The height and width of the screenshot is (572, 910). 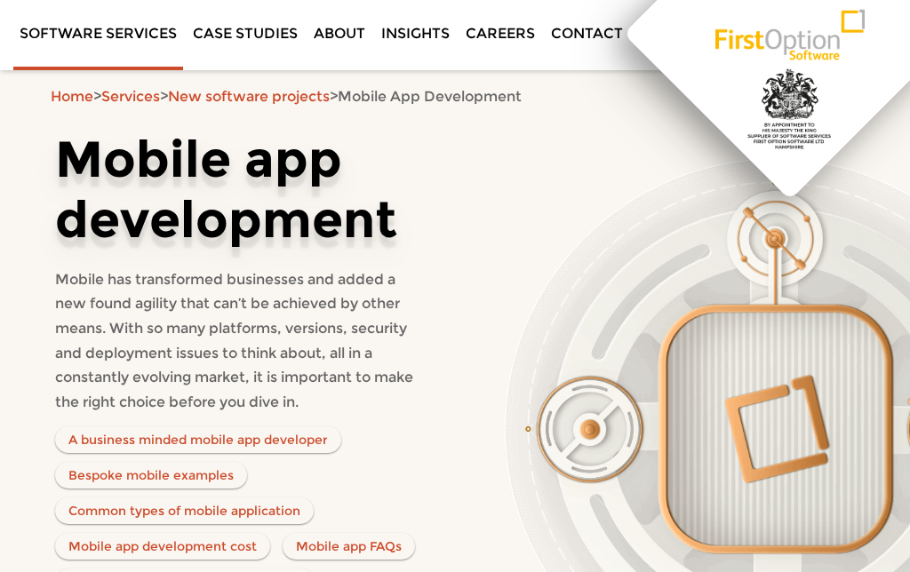 What do you see at coordinates (131, 96) in the screenshot?
I see `span: Services` at bounding box center [131, 96].